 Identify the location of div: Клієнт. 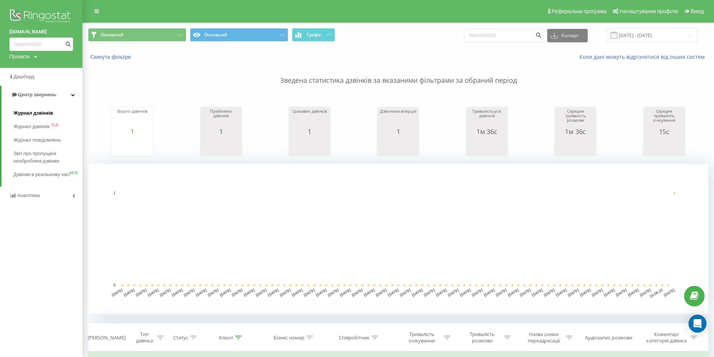
(226, 338).